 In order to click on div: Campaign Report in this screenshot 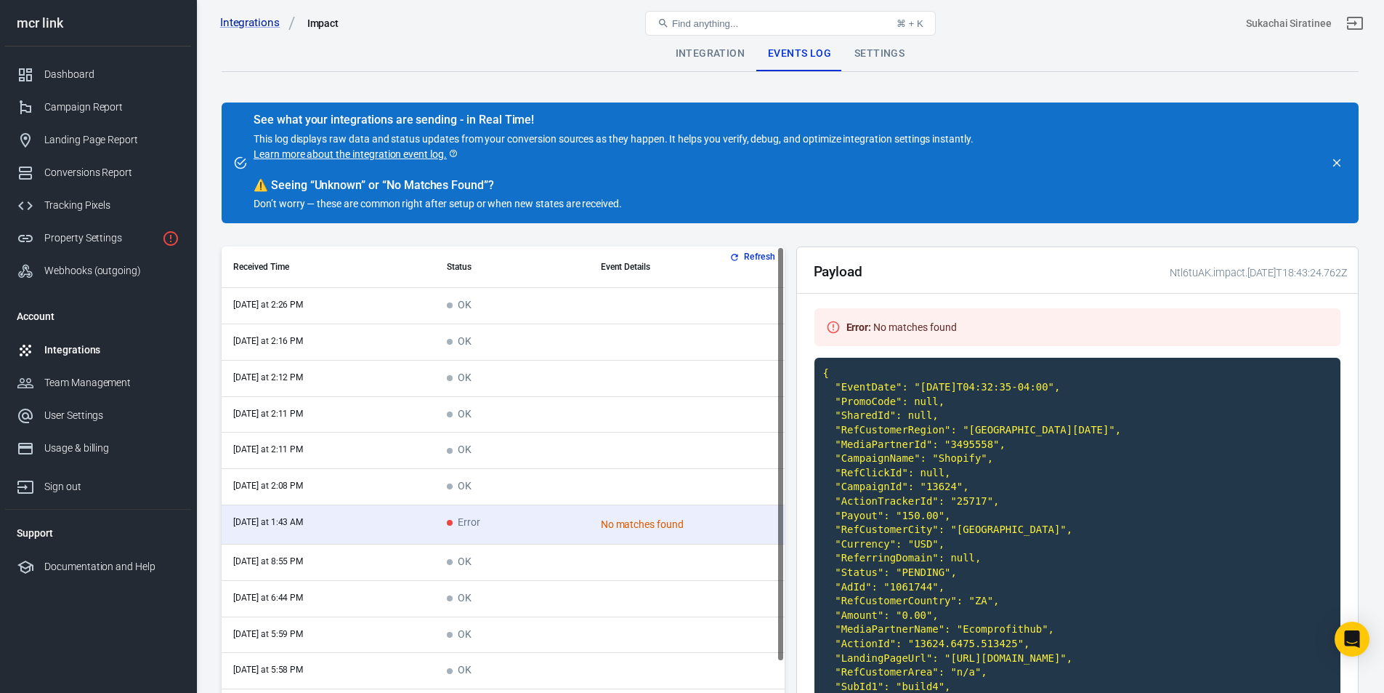, I will do `click(112, 107)`.